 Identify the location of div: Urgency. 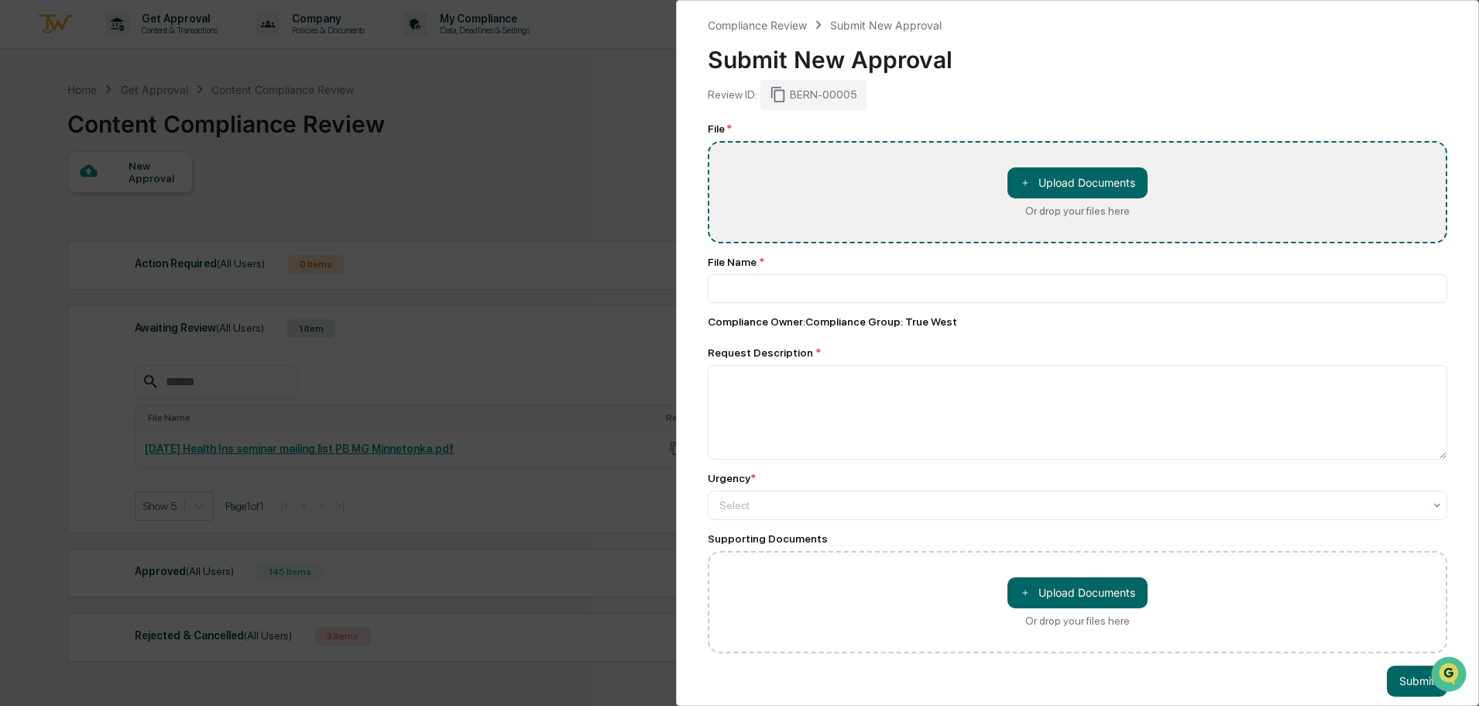
(732, 478).